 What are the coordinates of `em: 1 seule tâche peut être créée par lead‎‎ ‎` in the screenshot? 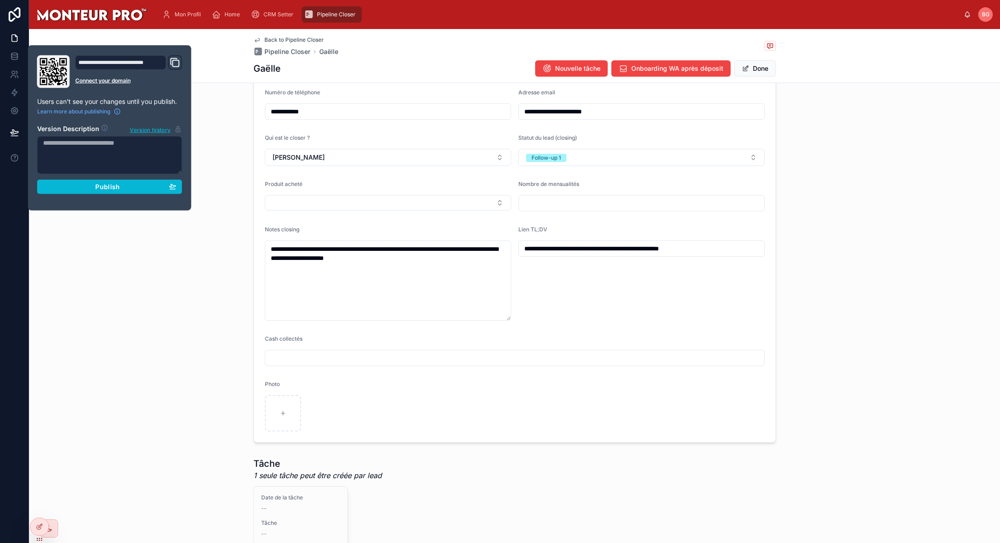 It's located at (319, 475).